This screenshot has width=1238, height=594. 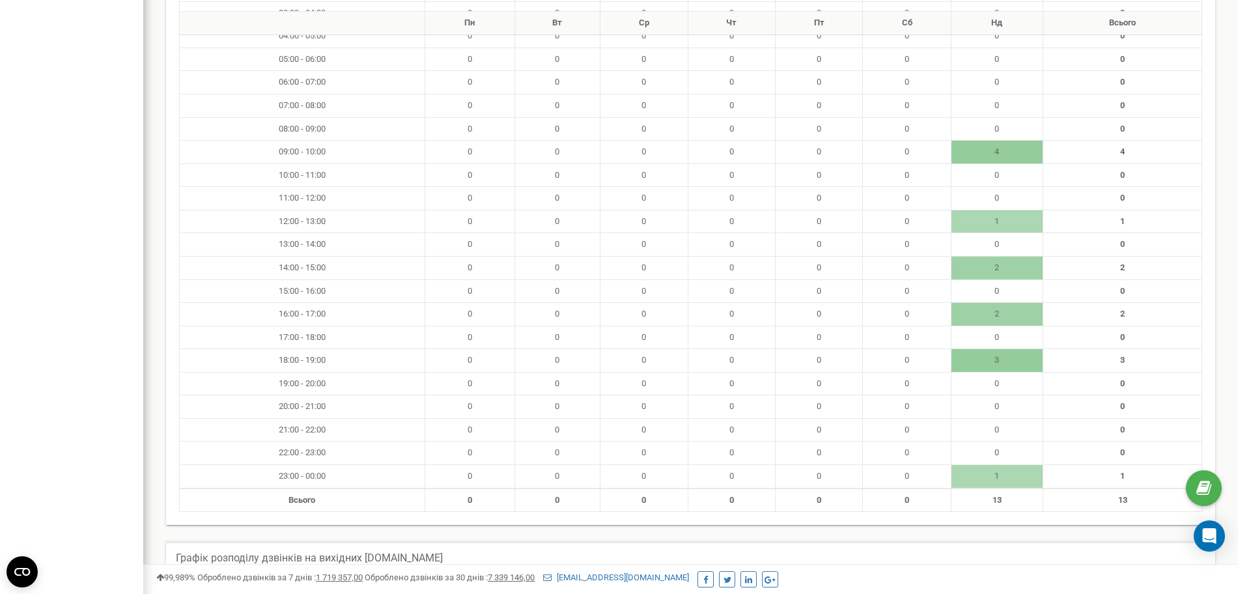 What do you see at coordinates (997, 477) in the screenshot?
I see `td: 1` at bounding box center [997, 477].